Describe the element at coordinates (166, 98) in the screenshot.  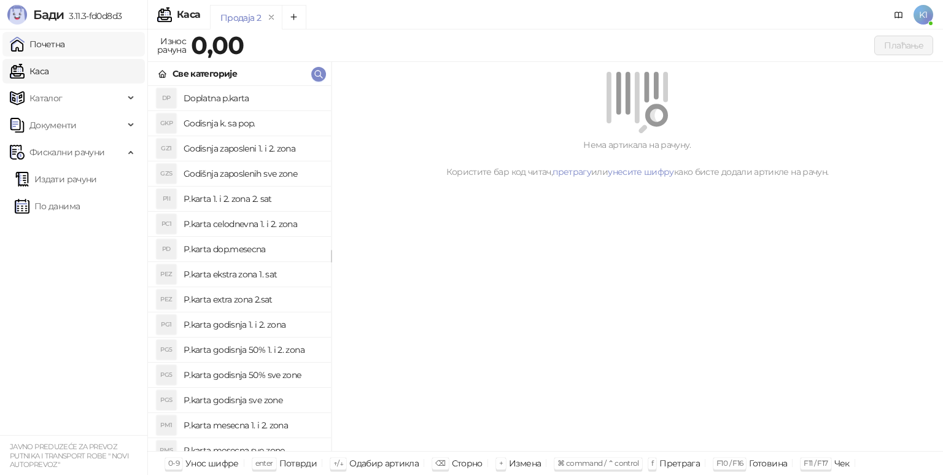
I see `div: DP` at that location.